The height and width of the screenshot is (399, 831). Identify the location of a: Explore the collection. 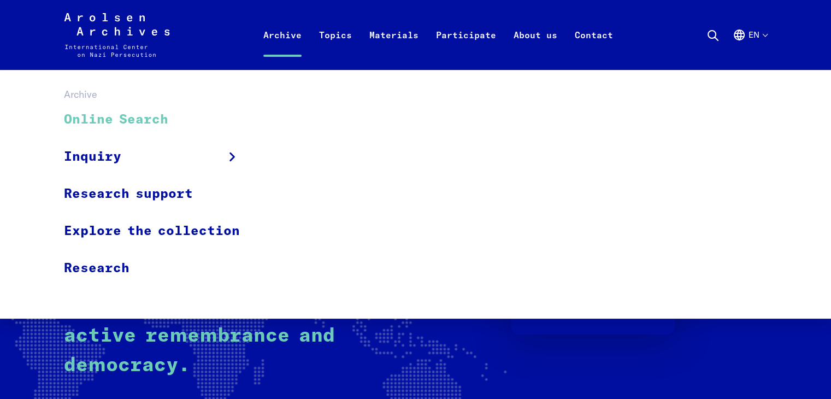
(159, 231).